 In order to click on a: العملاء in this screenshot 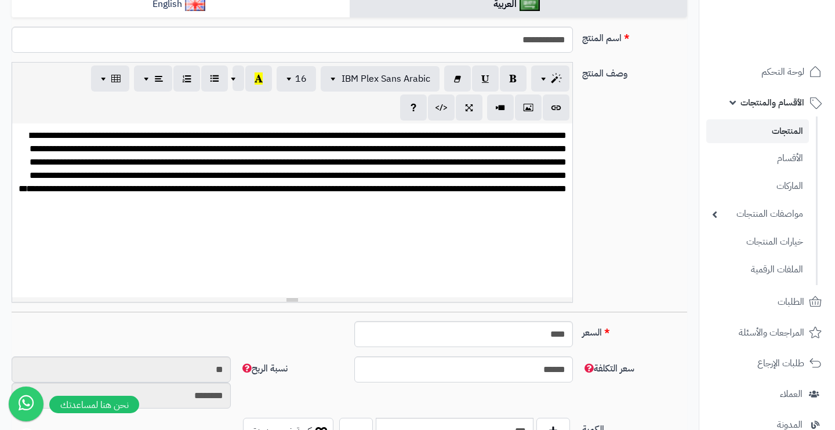, I will do `click(767, 394)`.